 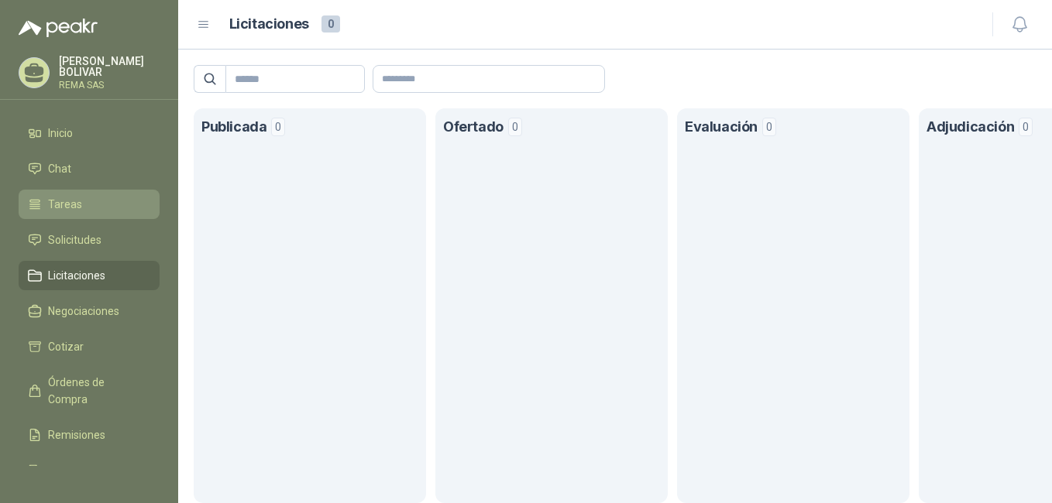 What do you see at coordinates (89, 347) in the screenshot?
I see `a: Cotizar` at bounding box center [89, 347].